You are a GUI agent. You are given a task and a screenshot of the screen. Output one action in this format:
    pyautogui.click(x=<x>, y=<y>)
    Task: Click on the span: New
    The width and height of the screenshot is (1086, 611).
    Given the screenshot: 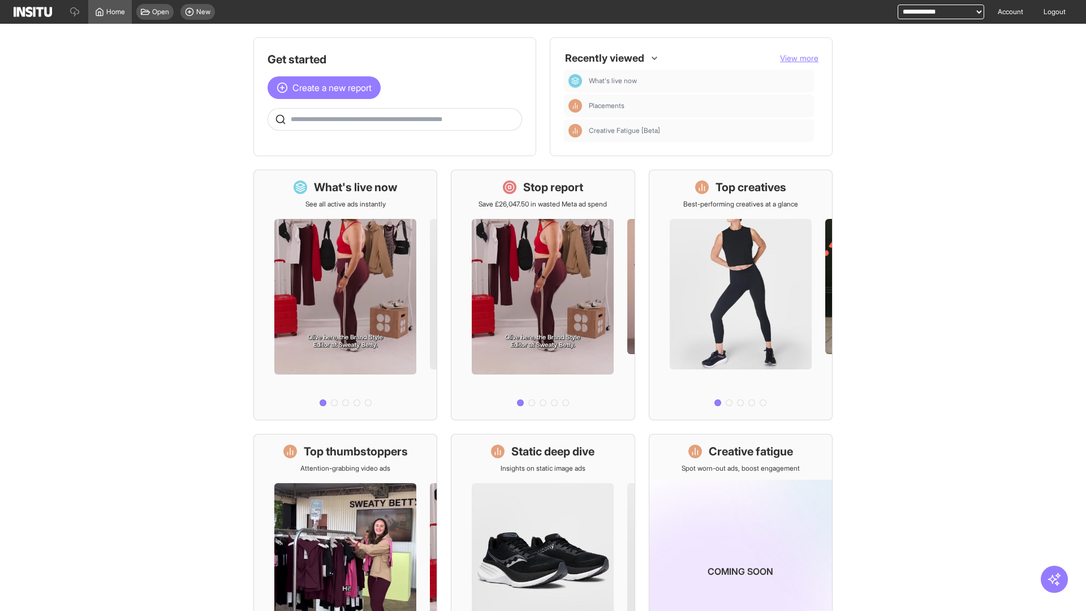 What is the action you would take?
    pyautogui.click(x=203, y=12)
    